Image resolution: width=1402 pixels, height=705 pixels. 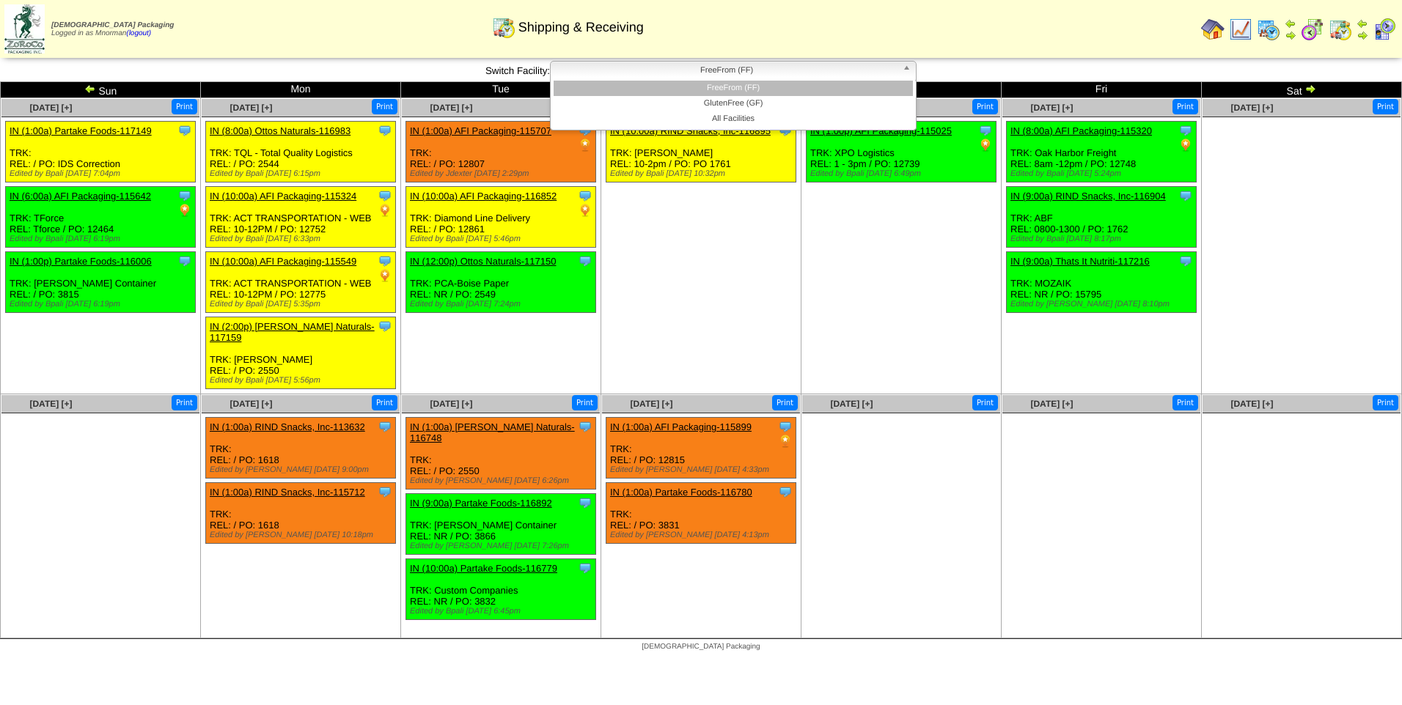 What do you see at coordinates (100, 217) in the screenshot?
I see `div: TRK: TForce REL: Tforce / PO: 12464` at bounding box center [100, 217].